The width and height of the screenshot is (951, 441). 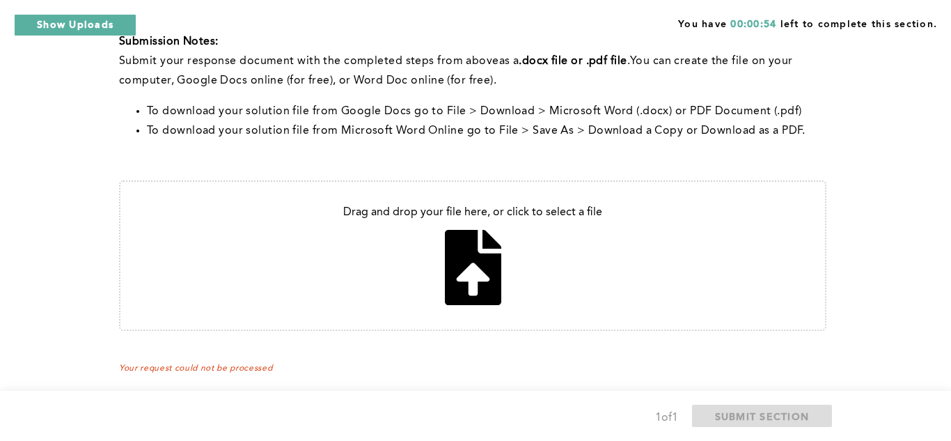 I want to click on span: as a, so click(x=509, y=61).